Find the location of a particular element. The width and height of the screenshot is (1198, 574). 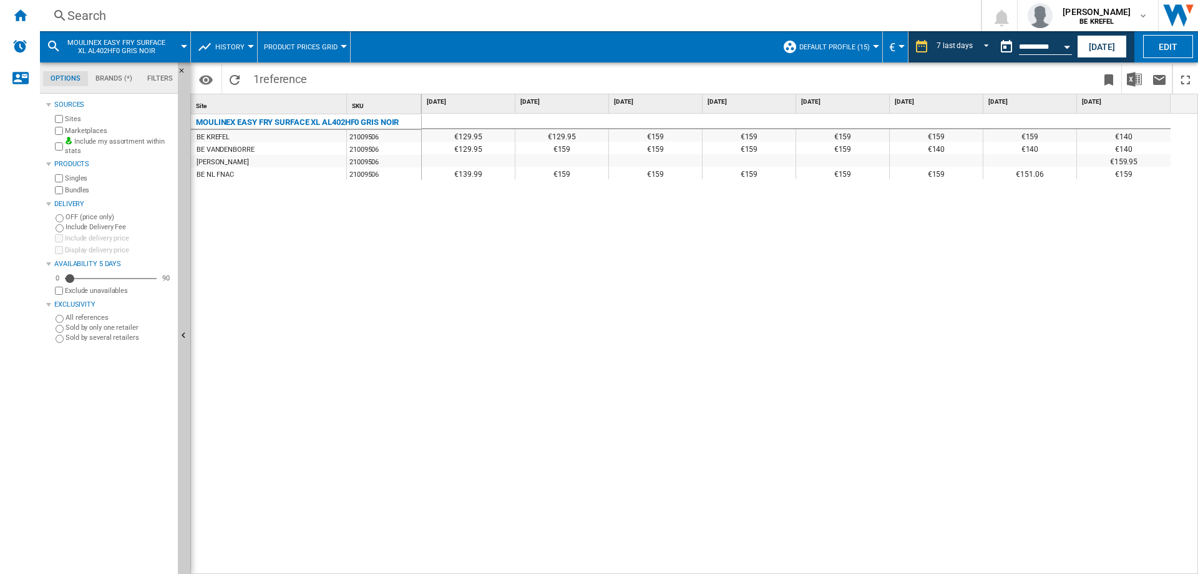

button: Reload is located at coordinates (235, 79).